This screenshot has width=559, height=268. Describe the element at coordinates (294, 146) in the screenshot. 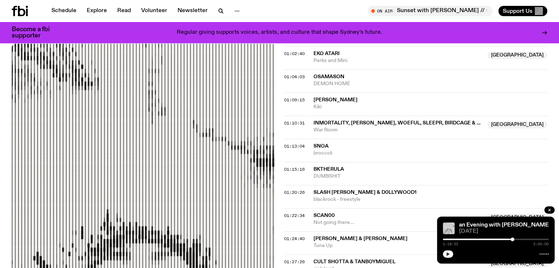

I see `button: 01:13:04` at that location.